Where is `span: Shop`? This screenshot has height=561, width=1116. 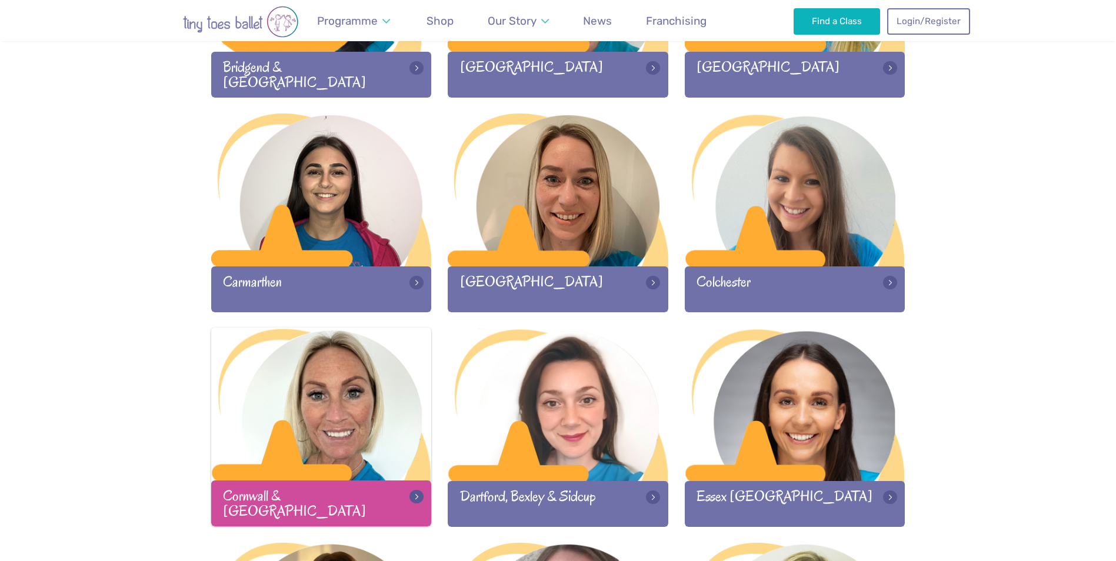 span: Shop is located at coordinates (440, 21).